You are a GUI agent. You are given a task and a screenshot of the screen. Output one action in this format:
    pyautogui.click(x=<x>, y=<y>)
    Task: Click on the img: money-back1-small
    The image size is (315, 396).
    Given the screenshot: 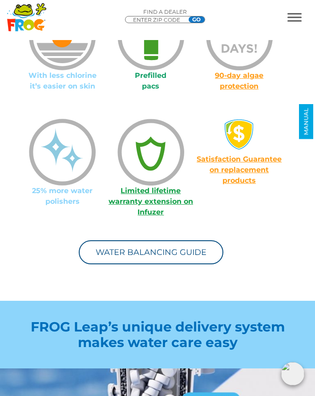 What is the action you would take?
    pyautogui.click(x=240, y=134)
    